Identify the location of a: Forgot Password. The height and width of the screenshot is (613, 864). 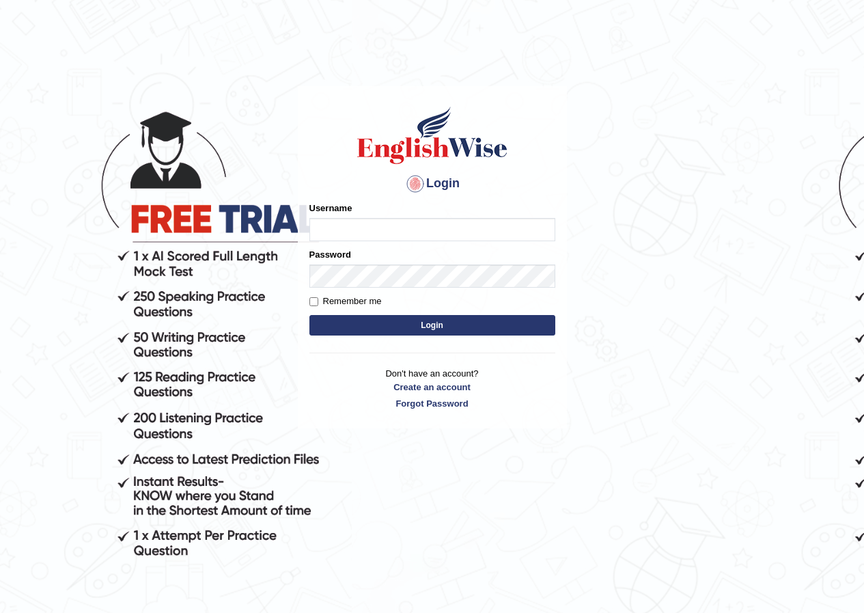
(432, 403).